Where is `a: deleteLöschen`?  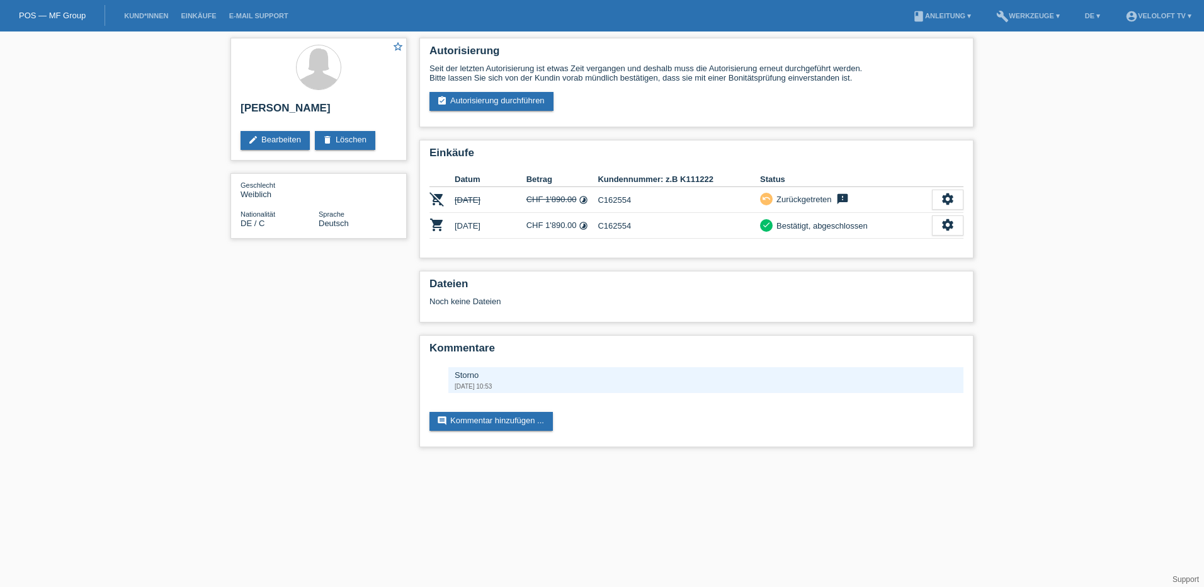 a: deleteLöschen is located at coordinates (345, 140).